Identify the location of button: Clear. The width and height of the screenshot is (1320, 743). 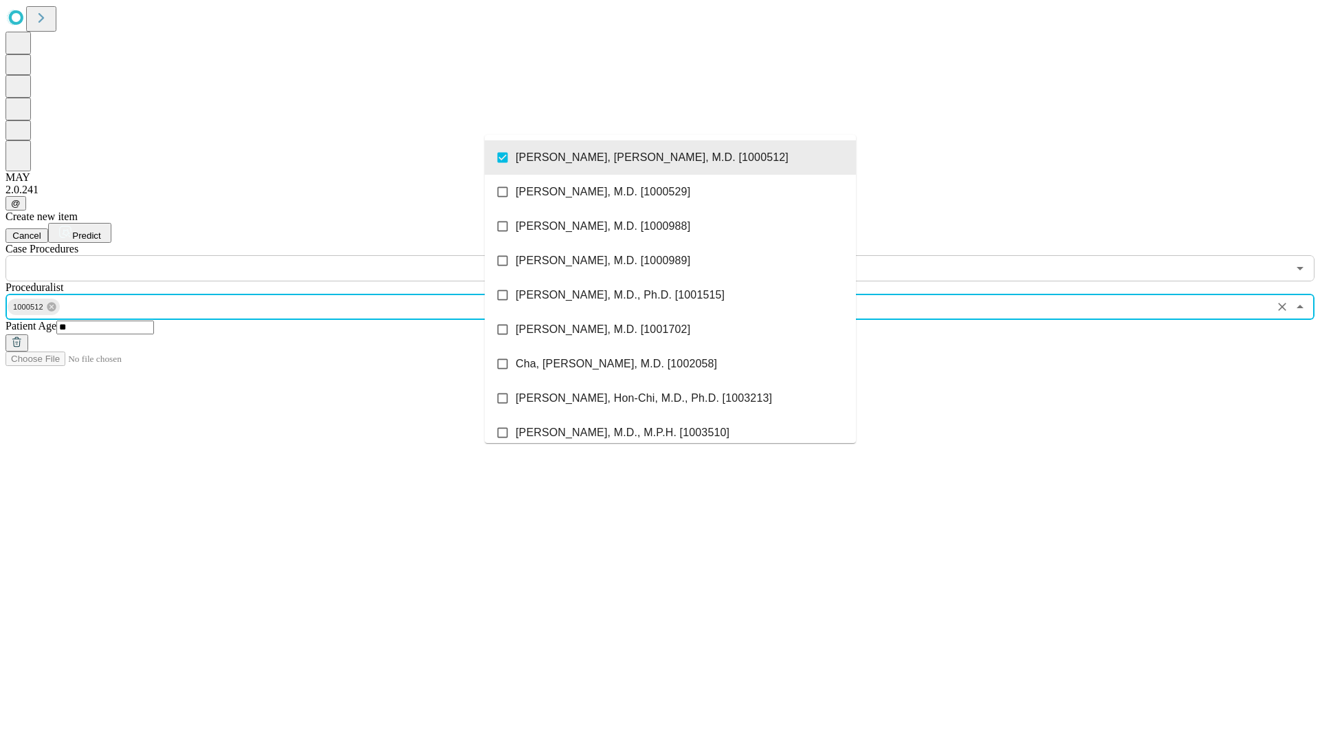
(1283, 307).